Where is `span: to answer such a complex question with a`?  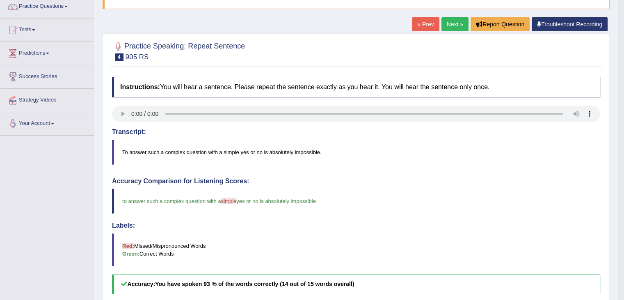
span: to answer such a complex question with a is located at coordinates (172, 201).